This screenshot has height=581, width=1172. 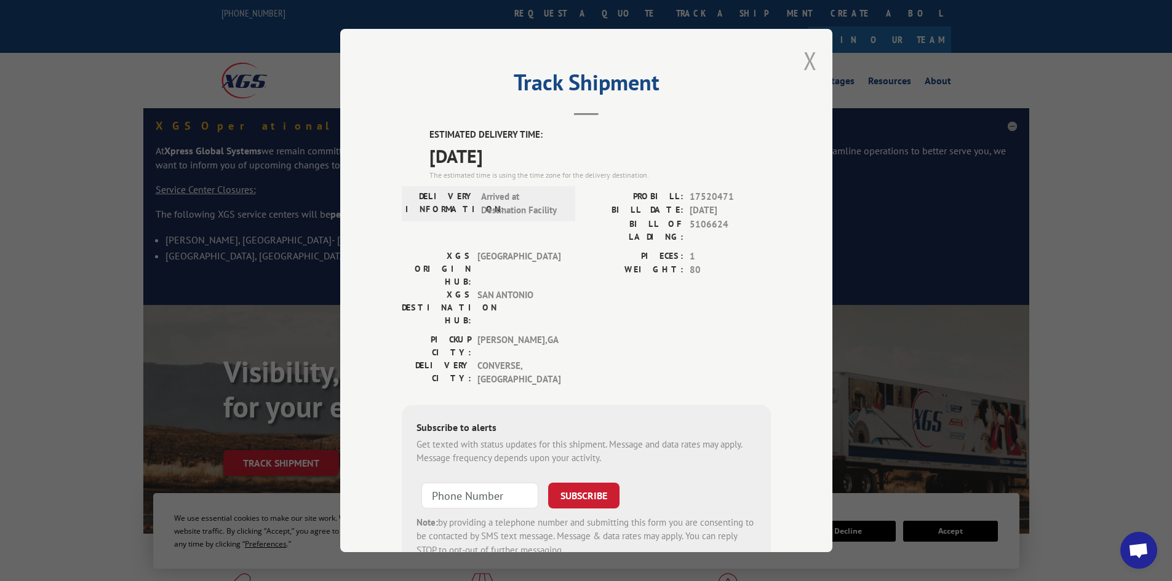 I want to click on div: Get texted with status updates for this shipment. Message and data rates may apply. Message frequ..., so click(x=586, y=452).